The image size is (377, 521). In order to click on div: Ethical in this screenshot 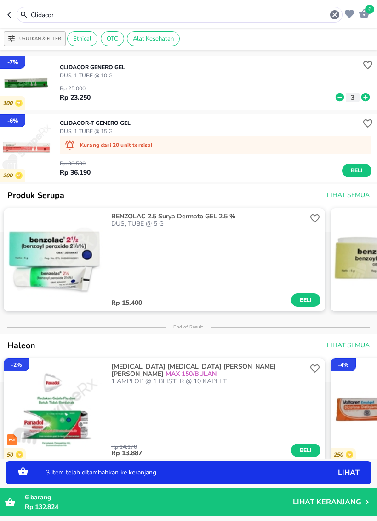, I will do `click(82, 39)`.